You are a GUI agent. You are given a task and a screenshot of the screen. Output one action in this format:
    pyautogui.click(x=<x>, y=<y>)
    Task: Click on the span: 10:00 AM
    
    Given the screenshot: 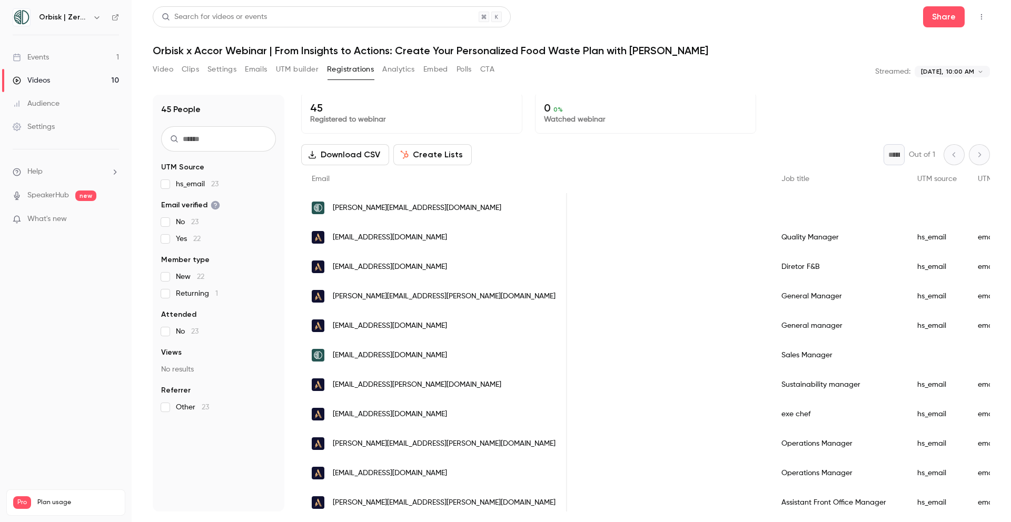 What is the action you would take?
    pyautogui.click(x=960, y=72)
    